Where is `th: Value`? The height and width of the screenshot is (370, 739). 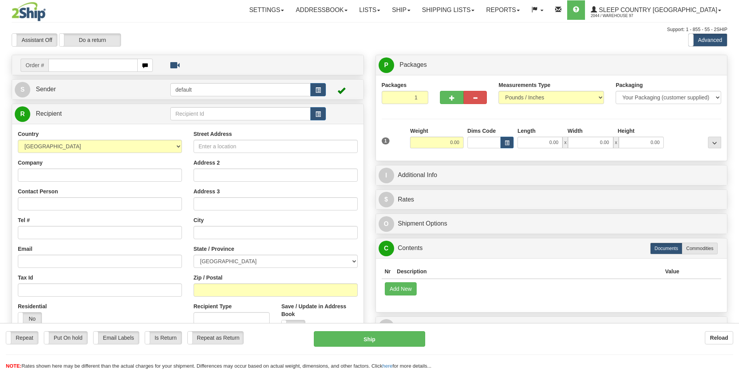
th: Value is located at coordinates (672, 271).